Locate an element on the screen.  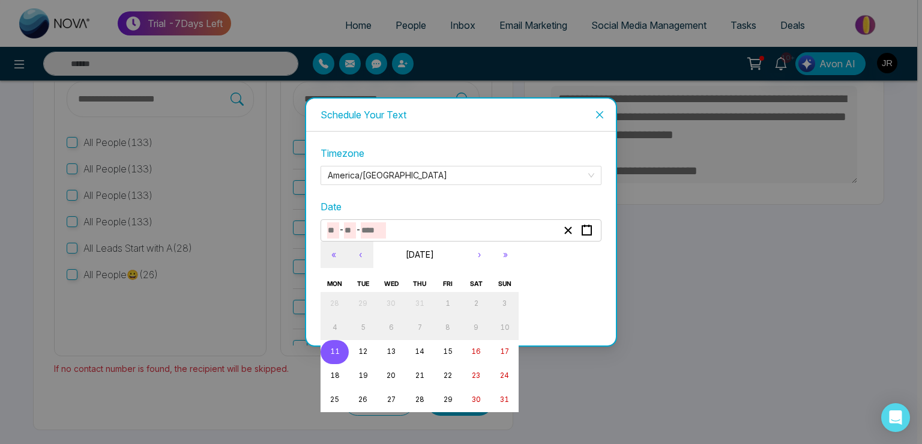
abbr: August 22, 2025 is located at coordinates (448, 375).